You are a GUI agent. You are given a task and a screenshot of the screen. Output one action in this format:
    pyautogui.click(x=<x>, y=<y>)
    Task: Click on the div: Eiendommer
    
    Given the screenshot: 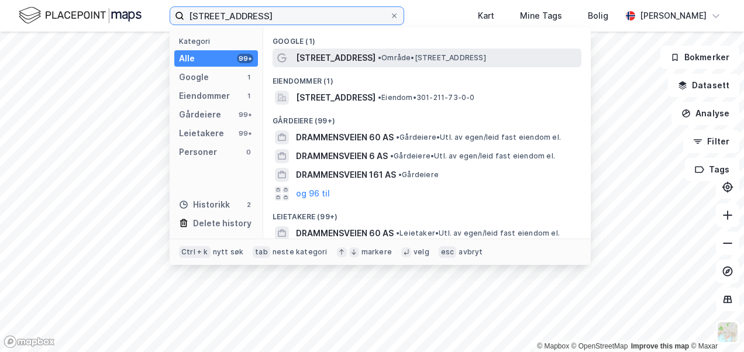 What is the action you would take?
    pyautogui.click(x=204, y=96)
    